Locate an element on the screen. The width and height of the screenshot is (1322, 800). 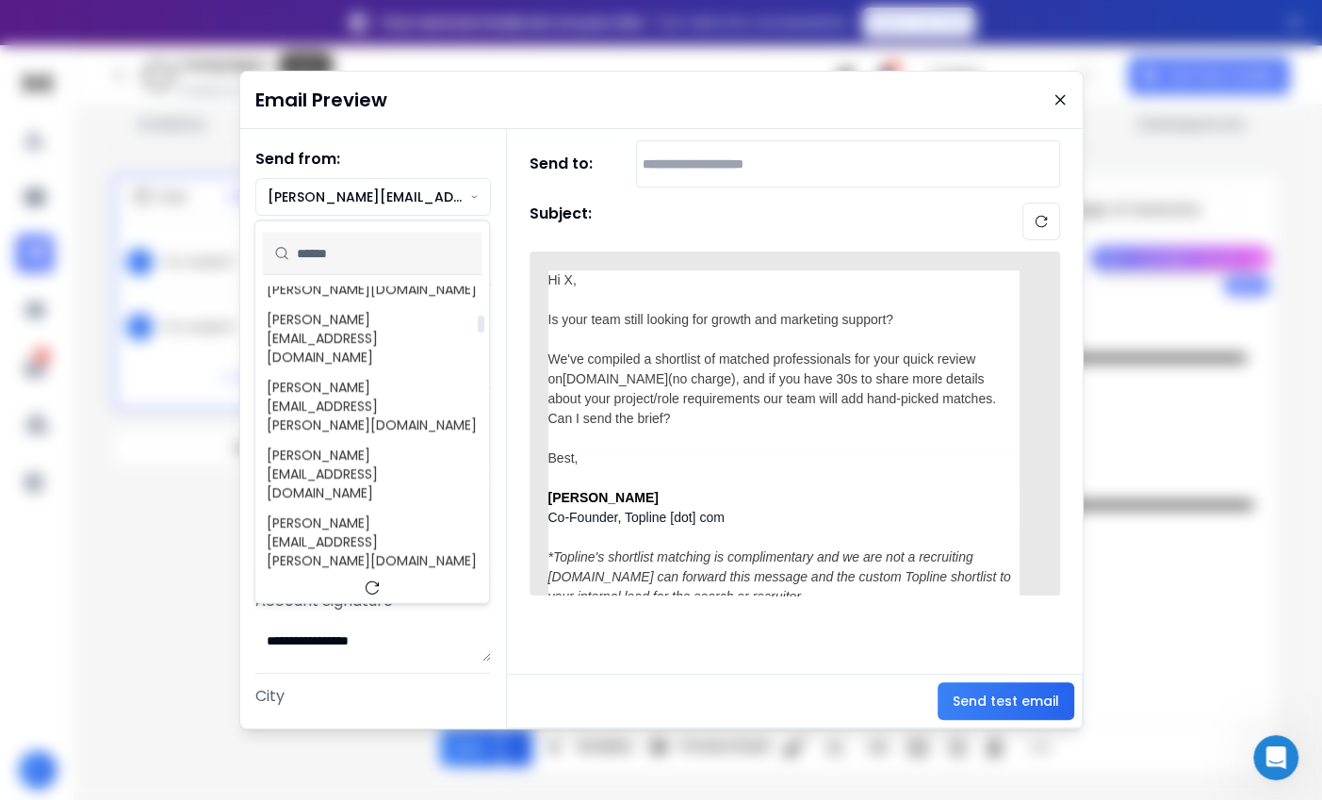
div: You can create UTM links using external URL builder tools (like Google’s Campaign URL Builder) be... is located at coordinates (162, 555).